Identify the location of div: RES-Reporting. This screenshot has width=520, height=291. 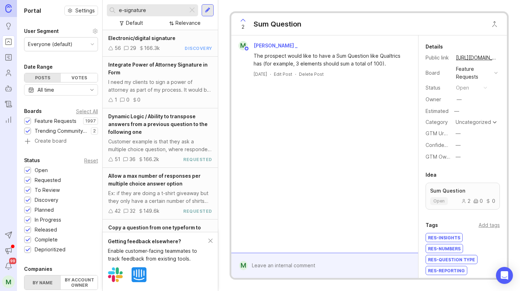
(447, 270).